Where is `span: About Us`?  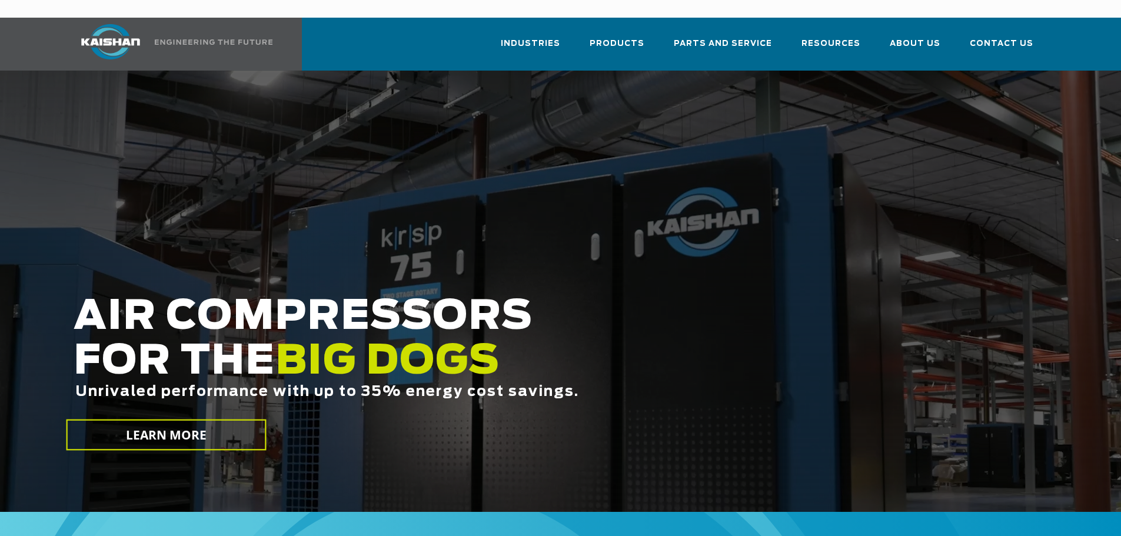 span: About Us is located at coordinates (915, 44).